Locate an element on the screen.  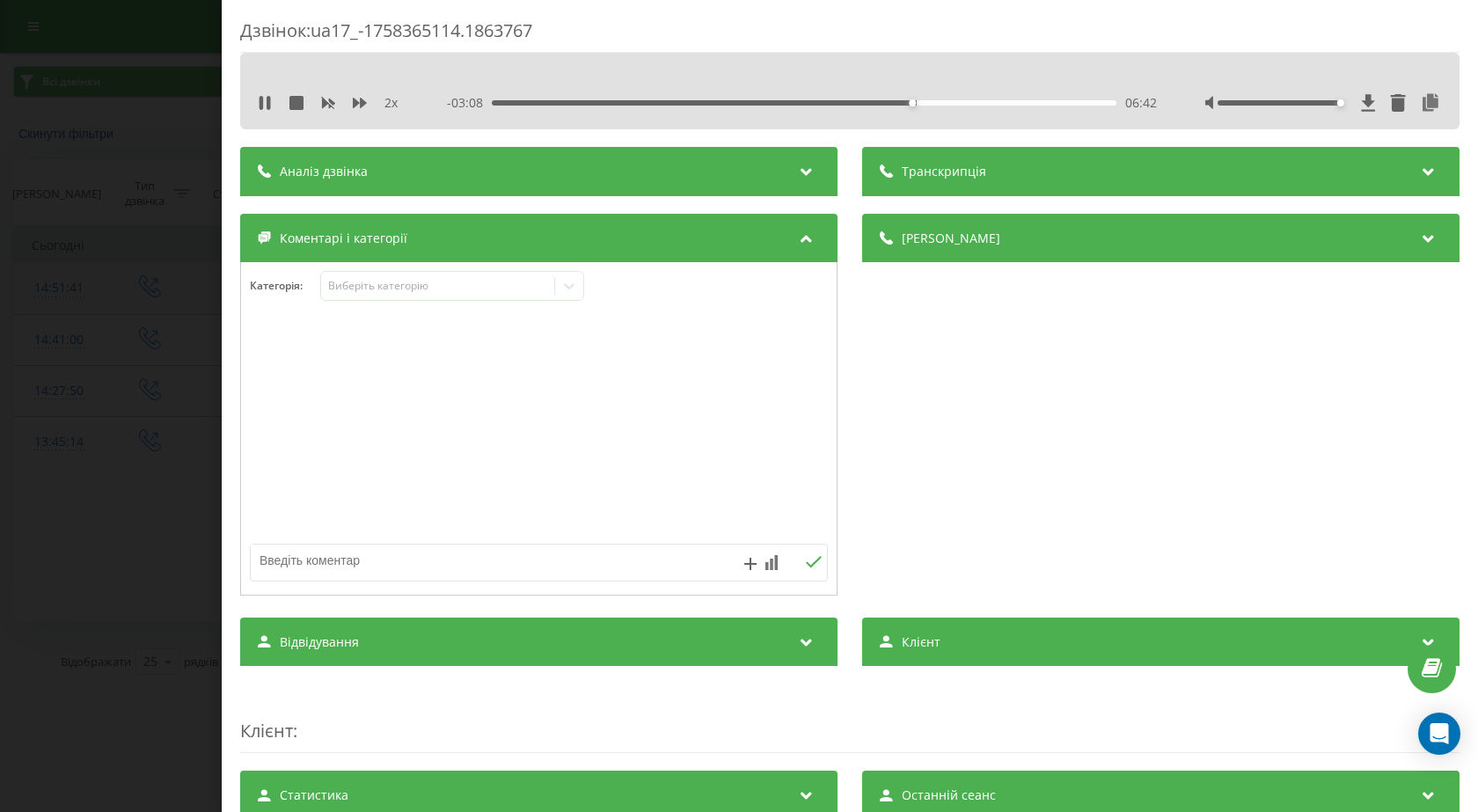
span: Коментарі і категорії is located at coordinates (344, 239).